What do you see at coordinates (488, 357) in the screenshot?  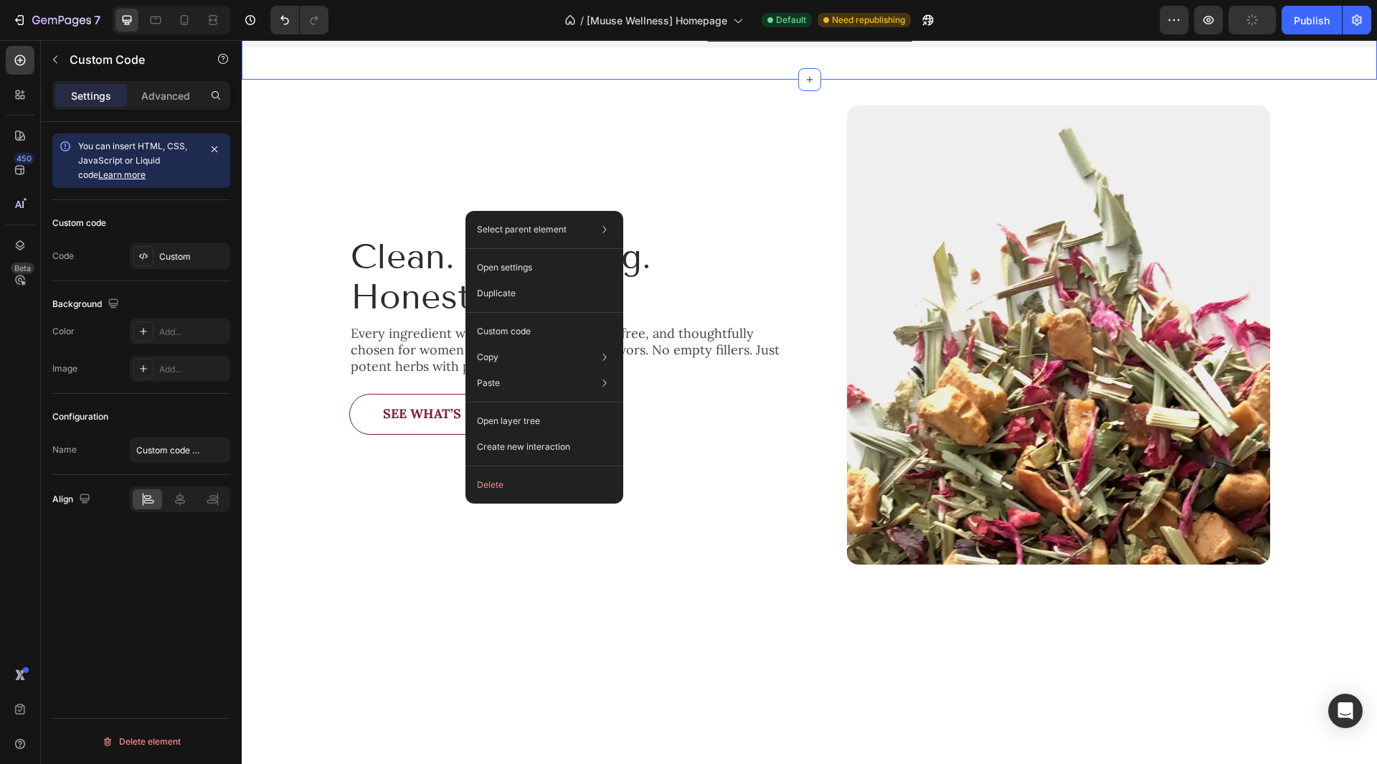 I see `p: Copy` at bounding box center [488, 357].